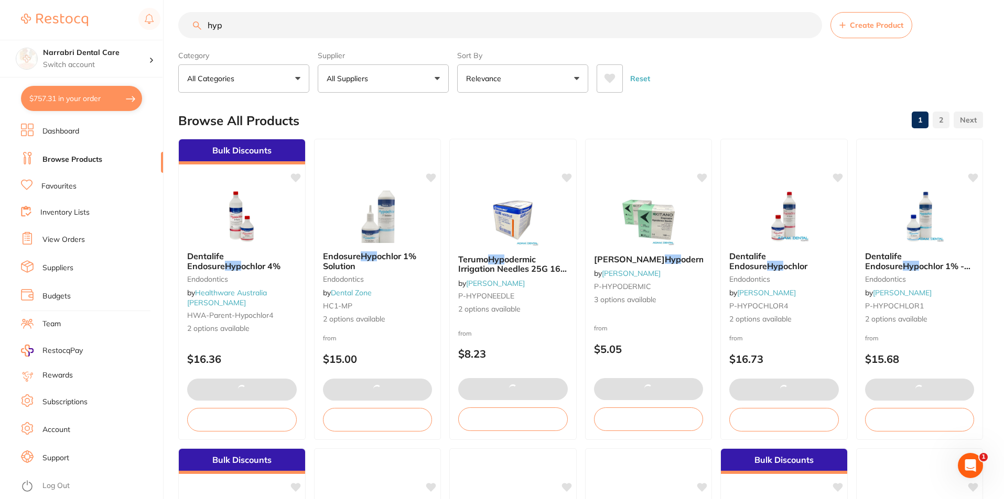  I want to click on input: Search Products, so click(500, 25).